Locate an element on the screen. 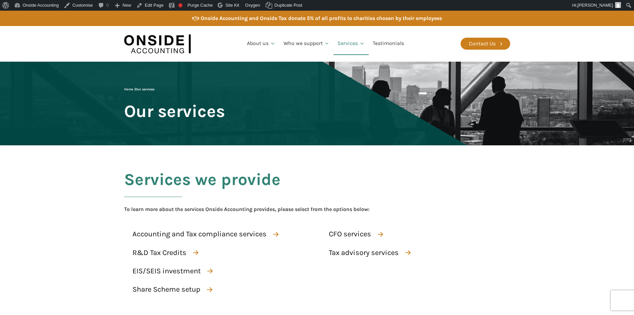 The width and height of the screenshot is (634, 315). div: Focus keyphrase not set is located at coordinates (180, 5).